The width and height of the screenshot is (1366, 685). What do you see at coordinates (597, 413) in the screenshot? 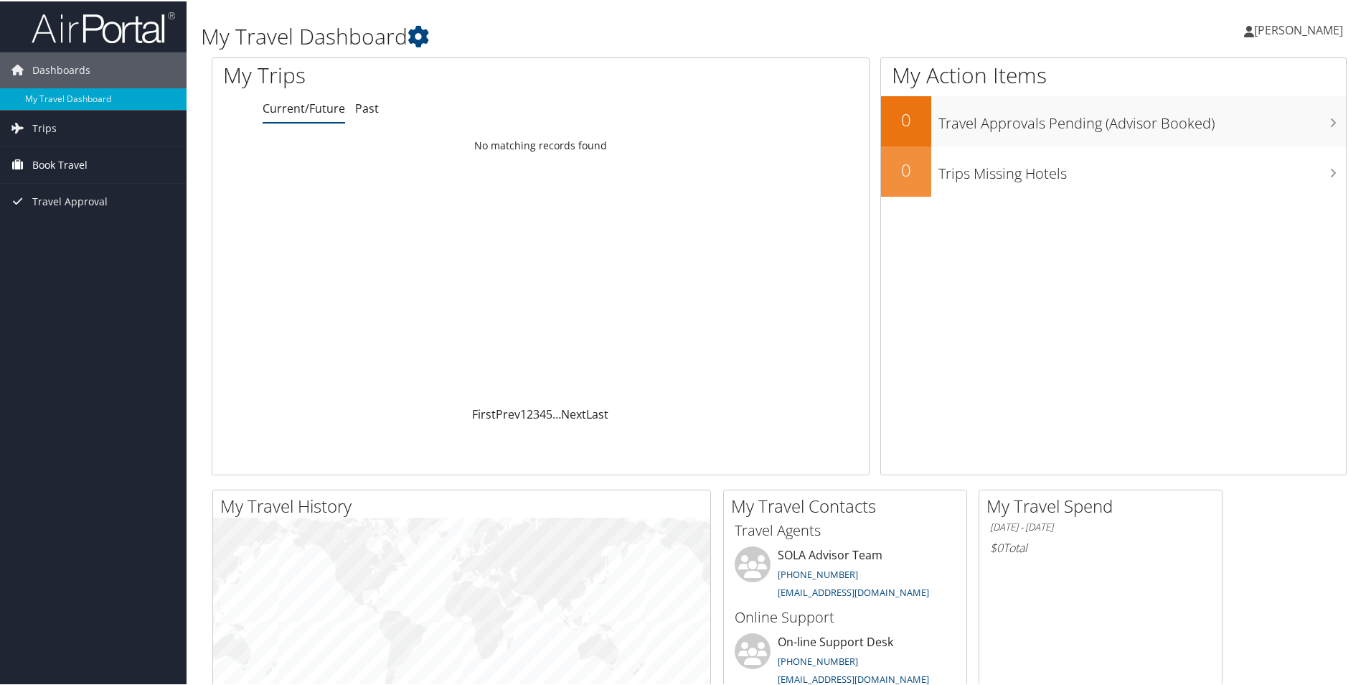
I see `a: Last` at bounding box center [597, 413].